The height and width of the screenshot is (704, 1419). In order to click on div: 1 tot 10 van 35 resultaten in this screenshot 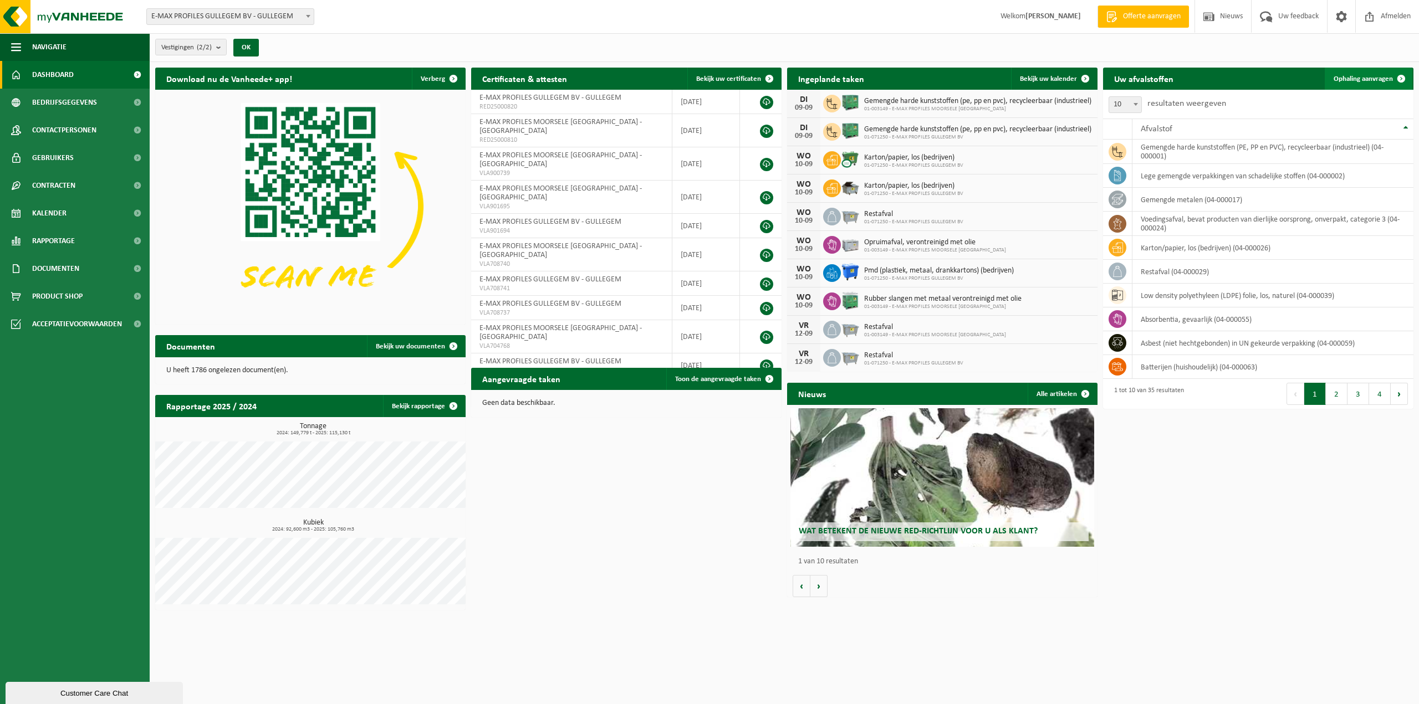, I will do `click(1146, 394)`.